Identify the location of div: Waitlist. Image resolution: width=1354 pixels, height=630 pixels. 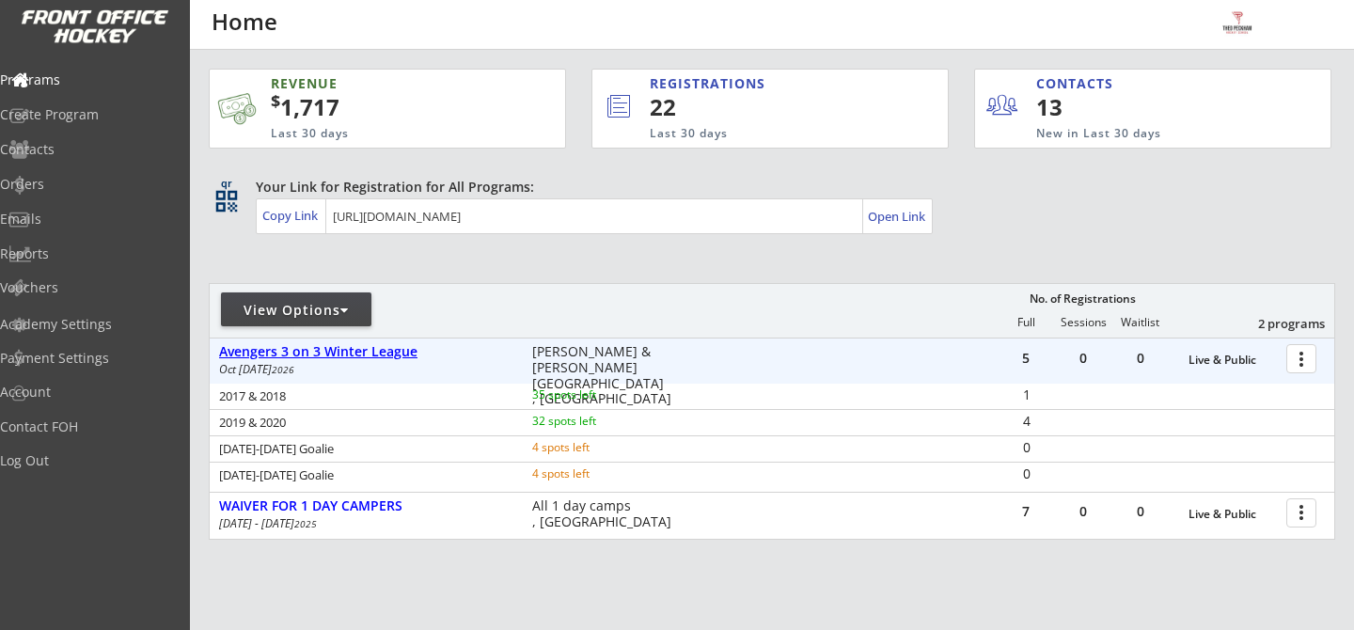
(1140, 323).